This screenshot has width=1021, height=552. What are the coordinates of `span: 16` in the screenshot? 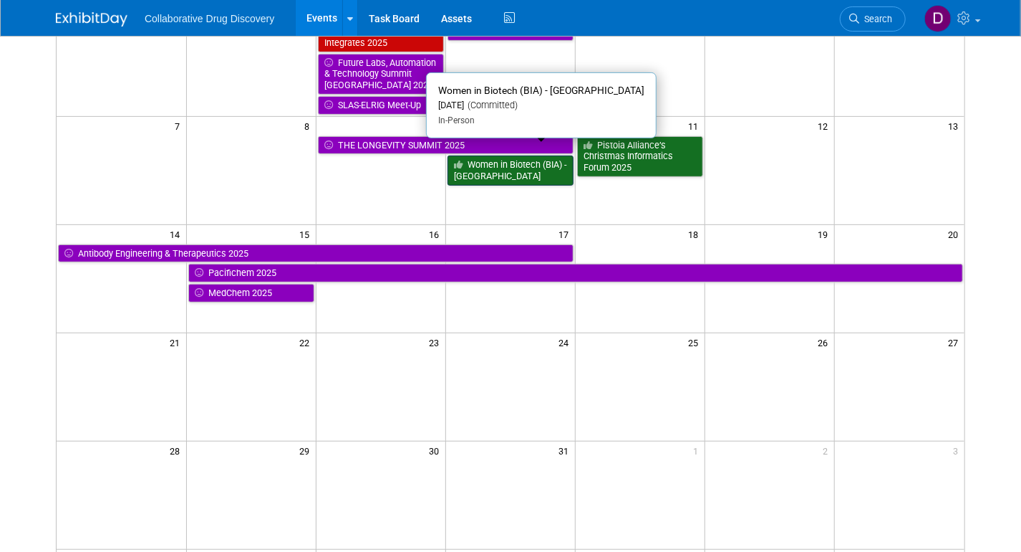 It's located at (436, 233).